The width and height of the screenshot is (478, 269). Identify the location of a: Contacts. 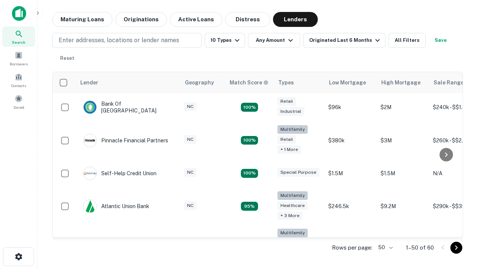
(19, 80).